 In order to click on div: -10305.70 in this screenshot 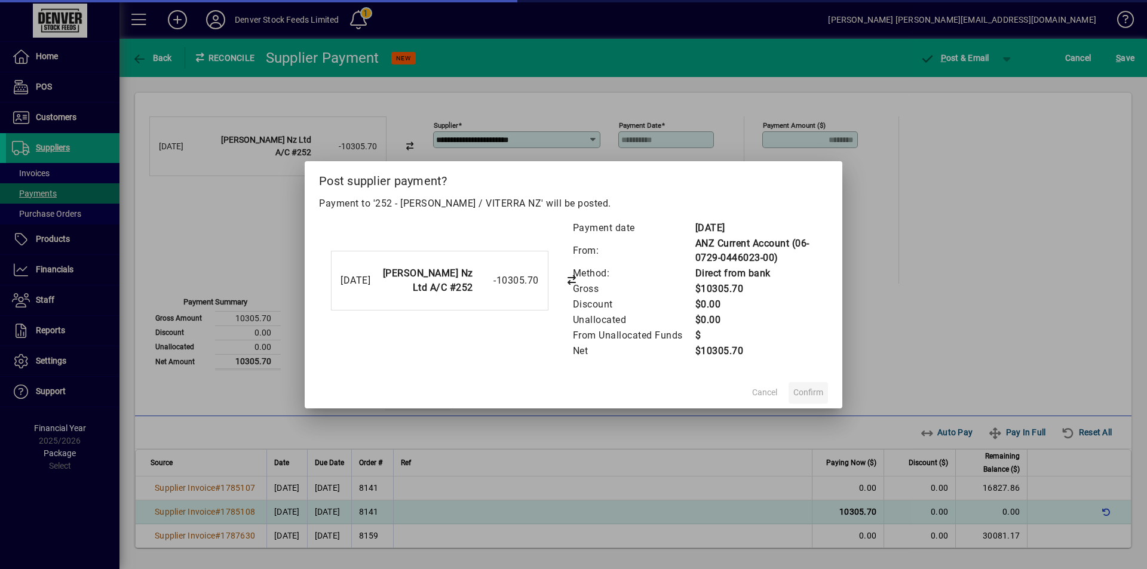, I will do `click(509, 281)`.